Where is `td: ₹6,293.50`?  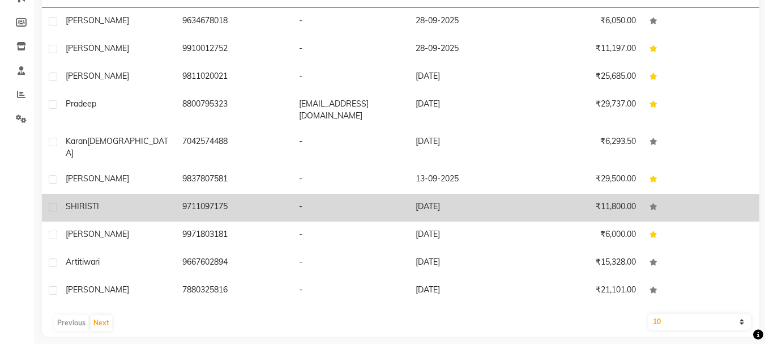 td: ₹6,293.50 is located at coordinates (584, 147).